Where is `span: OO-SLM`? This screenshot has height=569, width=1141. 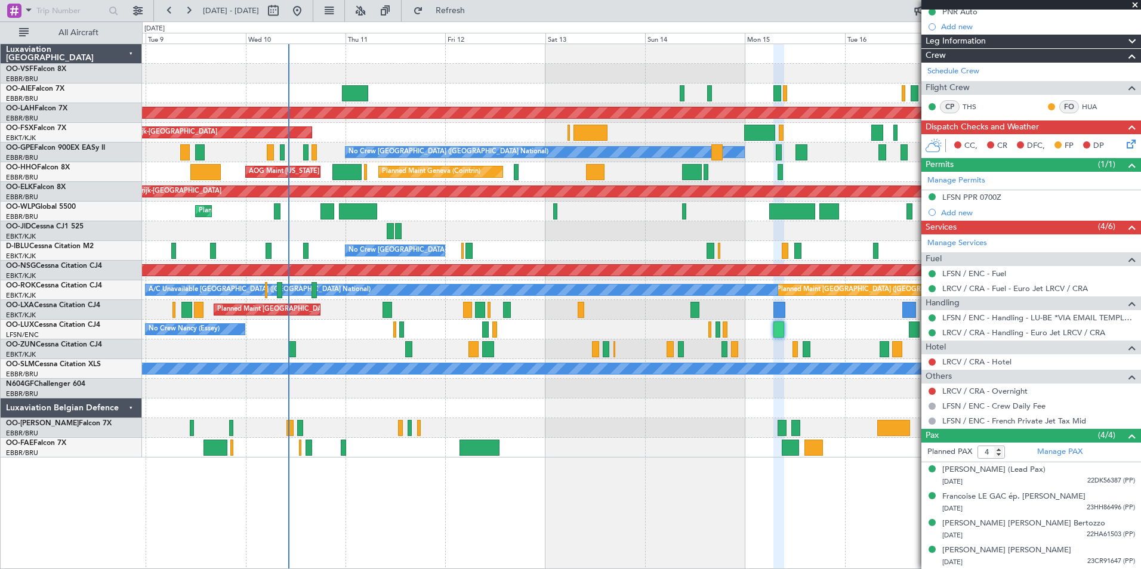
span: OO-SLM is located at coordinates (20, 365).